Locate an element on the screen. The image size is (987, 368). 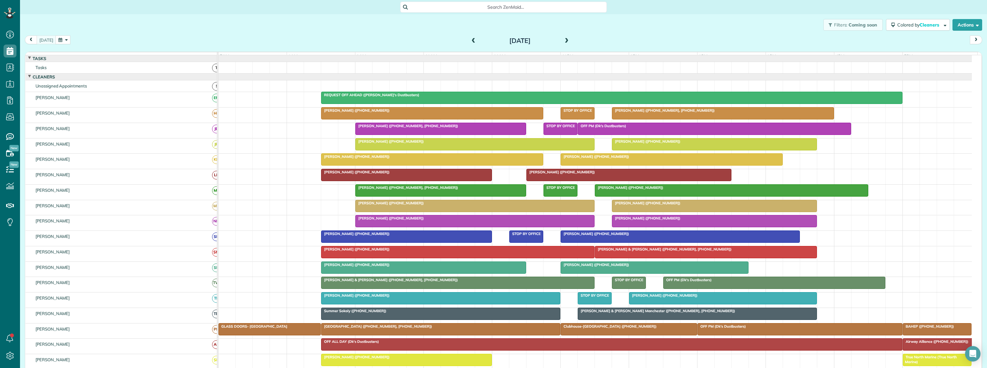
button: next is located at coordinates (976, 40).